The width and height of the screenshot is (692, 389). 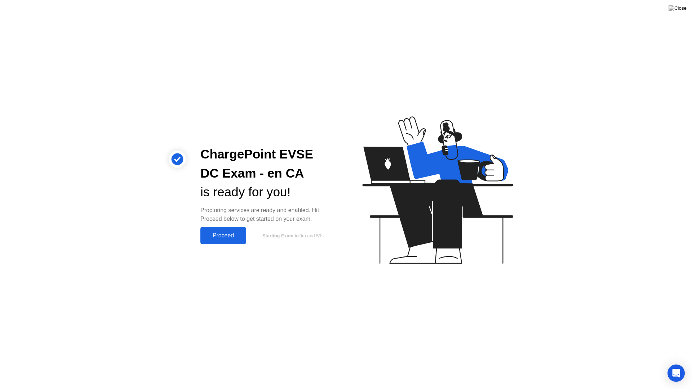 I want to click on button: Starting Exam in9m and 59s, so click(x=292, y=236).